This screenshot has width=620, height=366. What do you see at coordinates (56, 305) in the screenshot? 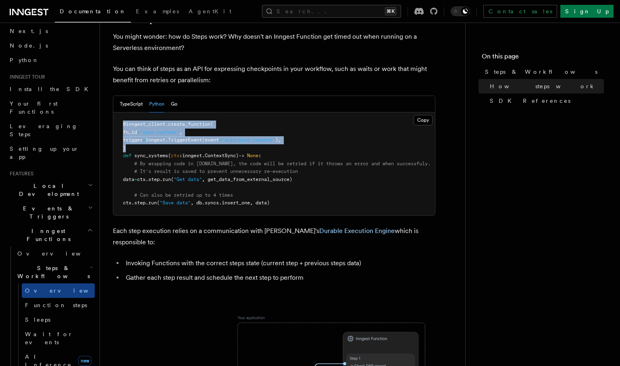
I see `span: Function steps` at bounding box center [56, 305].